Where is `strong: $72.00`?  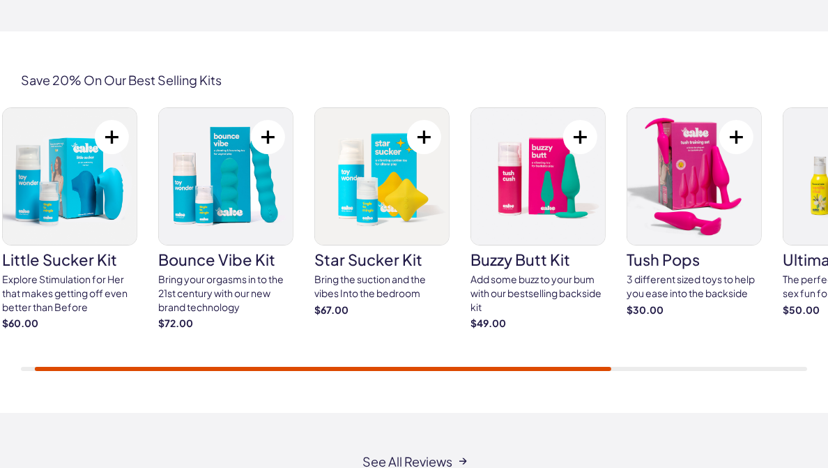
strong: $72.00 is located at coordinates (226, 323).